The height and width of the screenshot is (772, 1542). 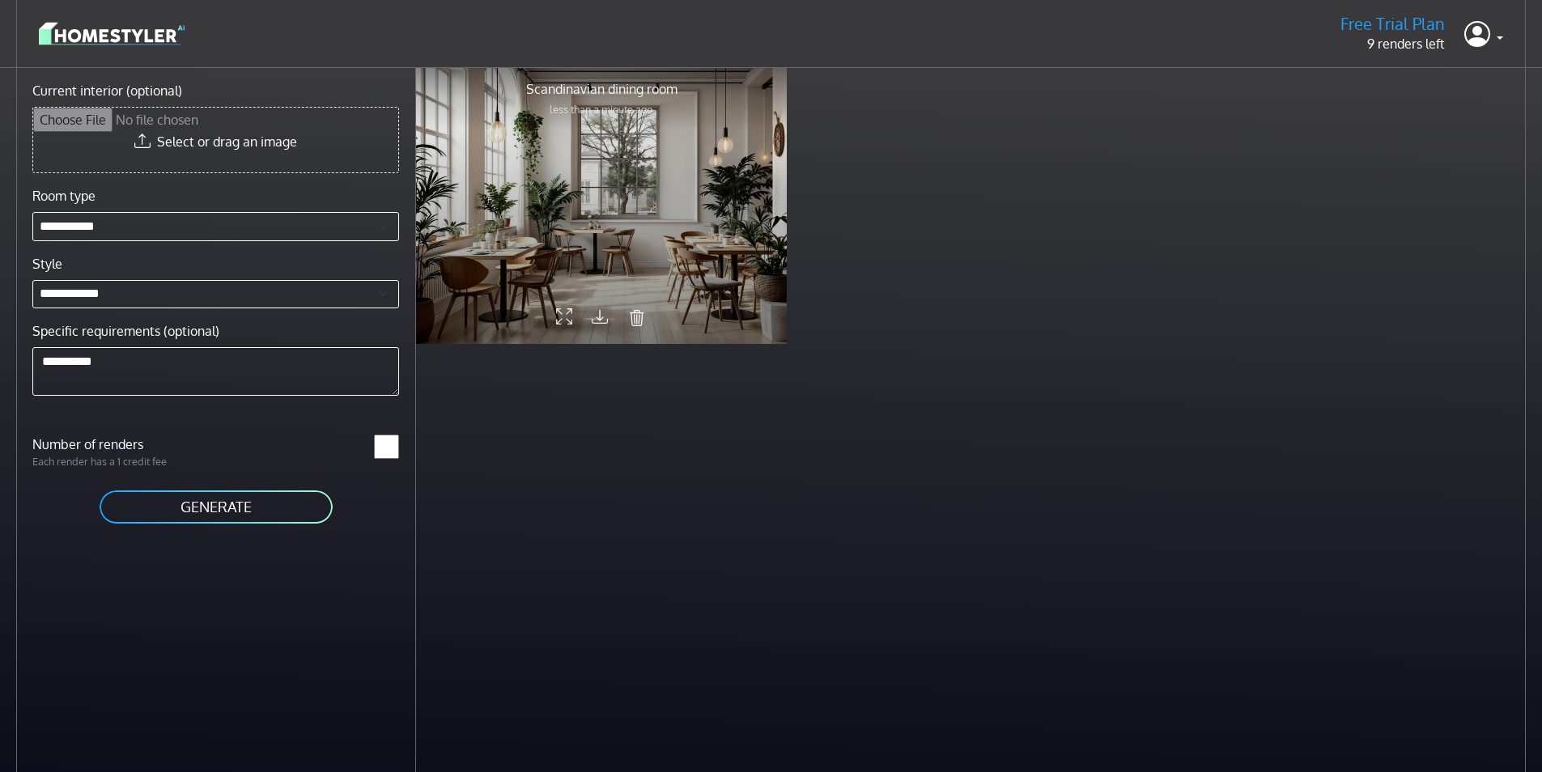 What do you see at coordinates (107, 91) in the screenshot?
I see `label: Current interior (optional)` at bounding box center [107, 91].